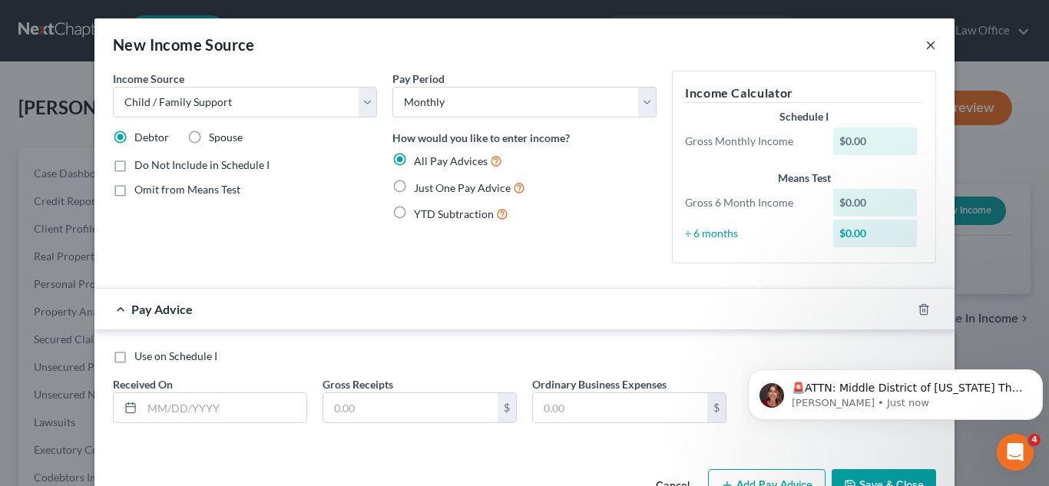  Describe the element at coordinates (151, 137) in the screenshot. I see `span: Debtor` at that location.